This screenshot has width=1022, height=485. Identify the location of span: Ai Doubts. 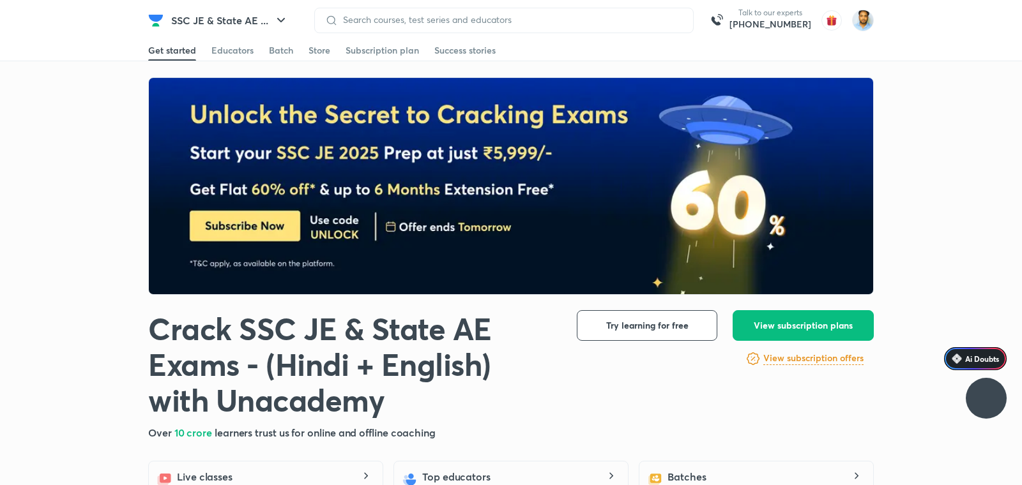
(982, 359).